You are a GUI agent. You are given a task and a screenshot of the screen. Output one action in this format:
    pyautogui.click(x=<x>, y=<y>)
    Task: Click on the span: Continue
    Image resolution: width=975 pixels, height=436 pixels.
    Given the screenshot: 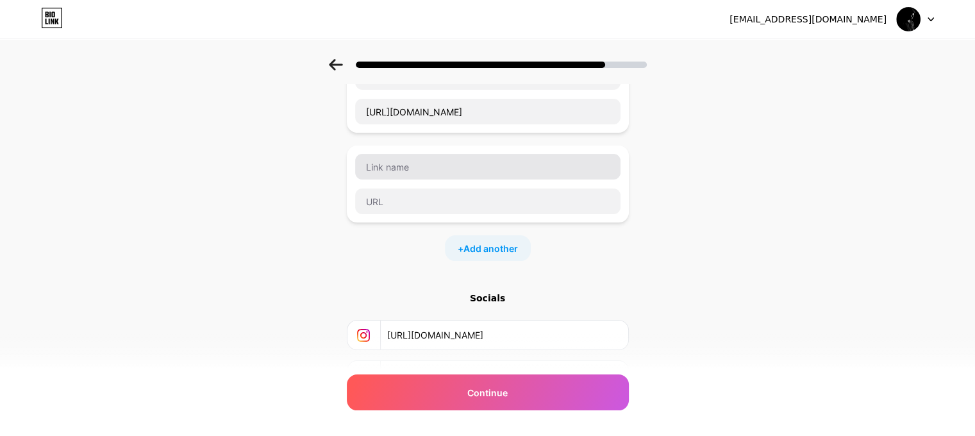 What is the action you would take?
    pyautogui.click(x=487, y=392)
    